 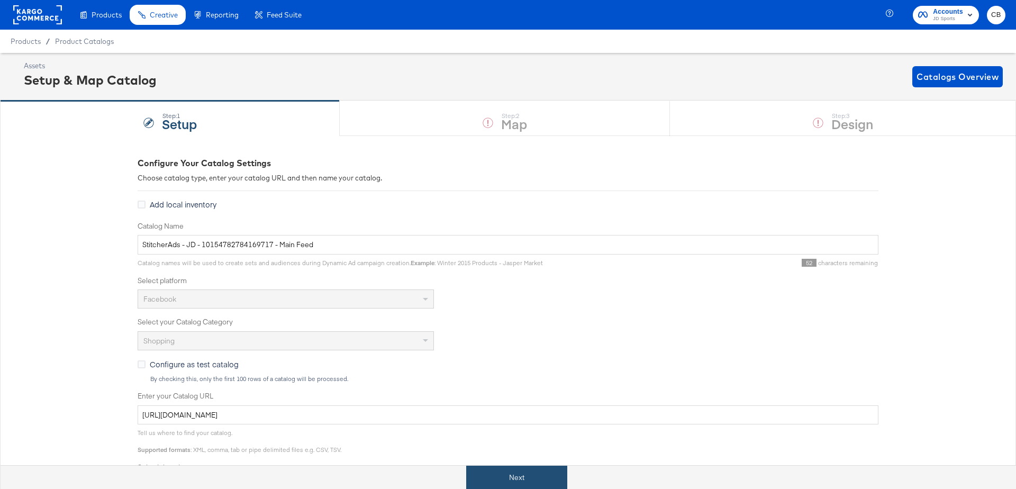 I want to click on span: CB, so click(x=996, y=15).